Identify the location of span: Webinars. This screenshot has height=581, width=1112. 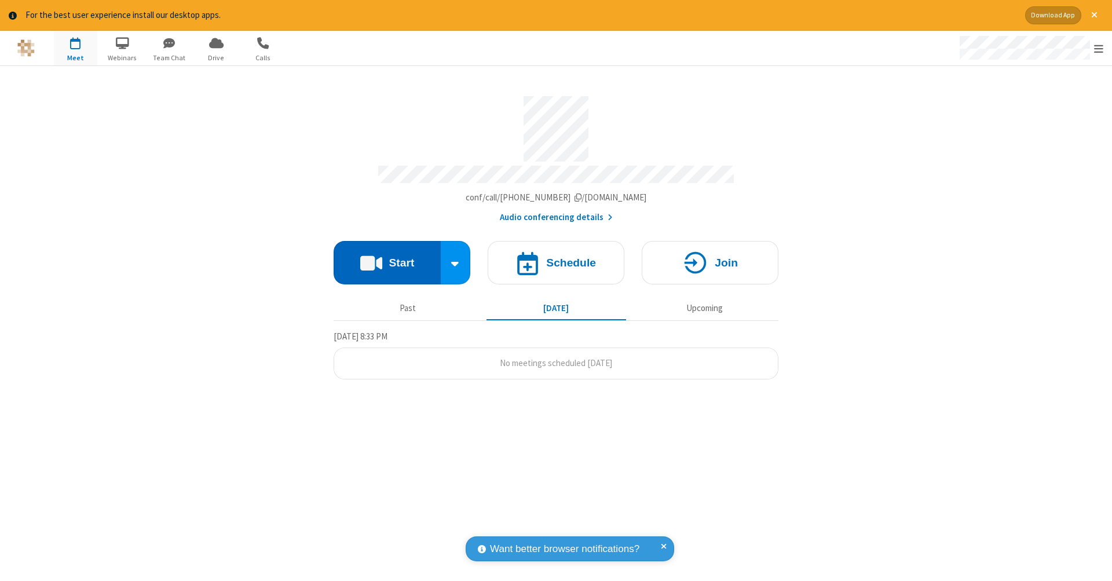
(122, 58).